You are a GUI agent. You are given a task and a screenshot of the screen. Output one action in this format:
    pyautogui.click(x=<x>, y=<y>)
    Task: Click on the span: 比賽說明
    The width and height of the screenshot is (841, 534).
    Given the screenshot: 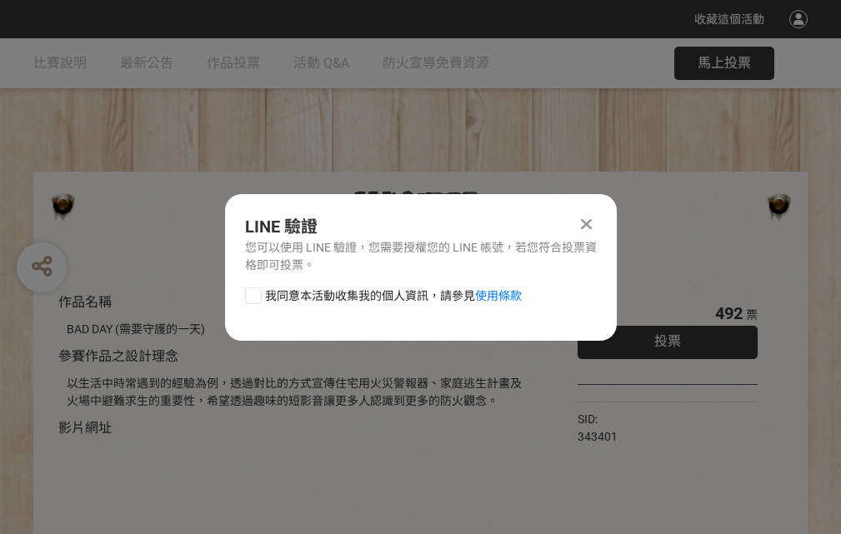 What is the action you would take?
    pyautogui.click(x=60, y=62)
    